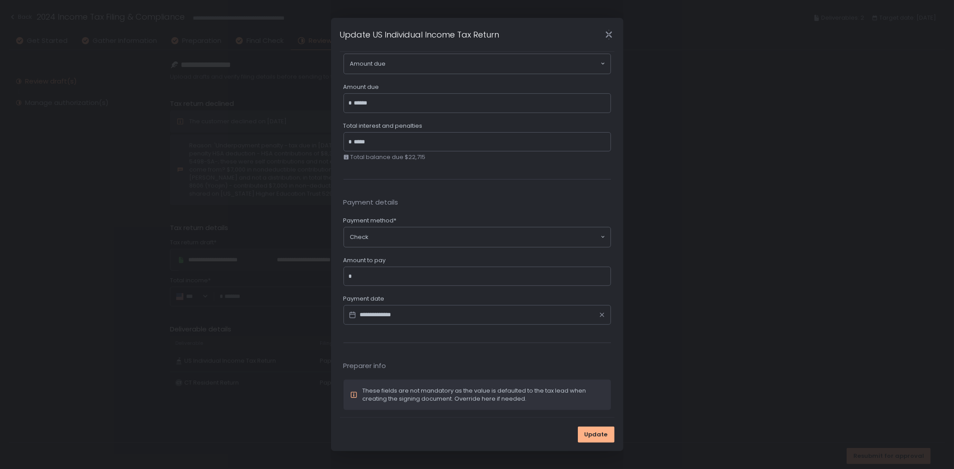 This screenshot has height=469, width=954. Describe the element at coordinates (477, 315) in the screenshot. I see `input: Datepicker input` at that location.